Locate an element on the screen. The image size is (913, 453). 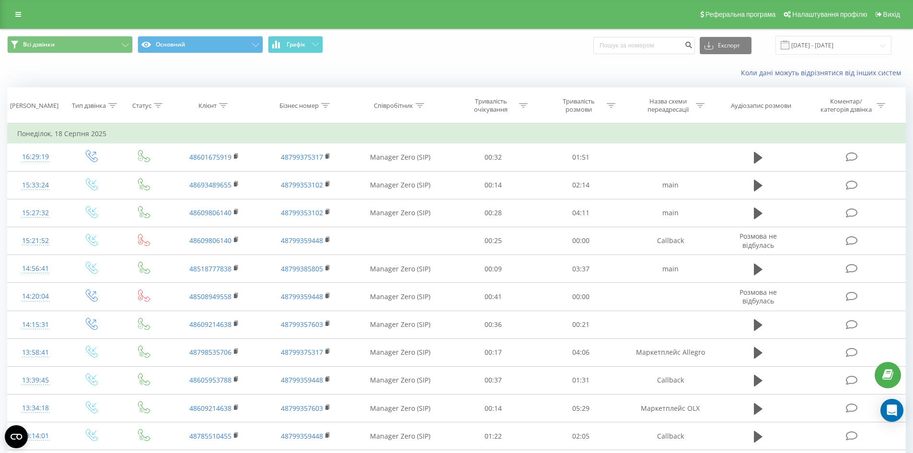
div: Тривалість розмови is located at coordinates (578, 105).